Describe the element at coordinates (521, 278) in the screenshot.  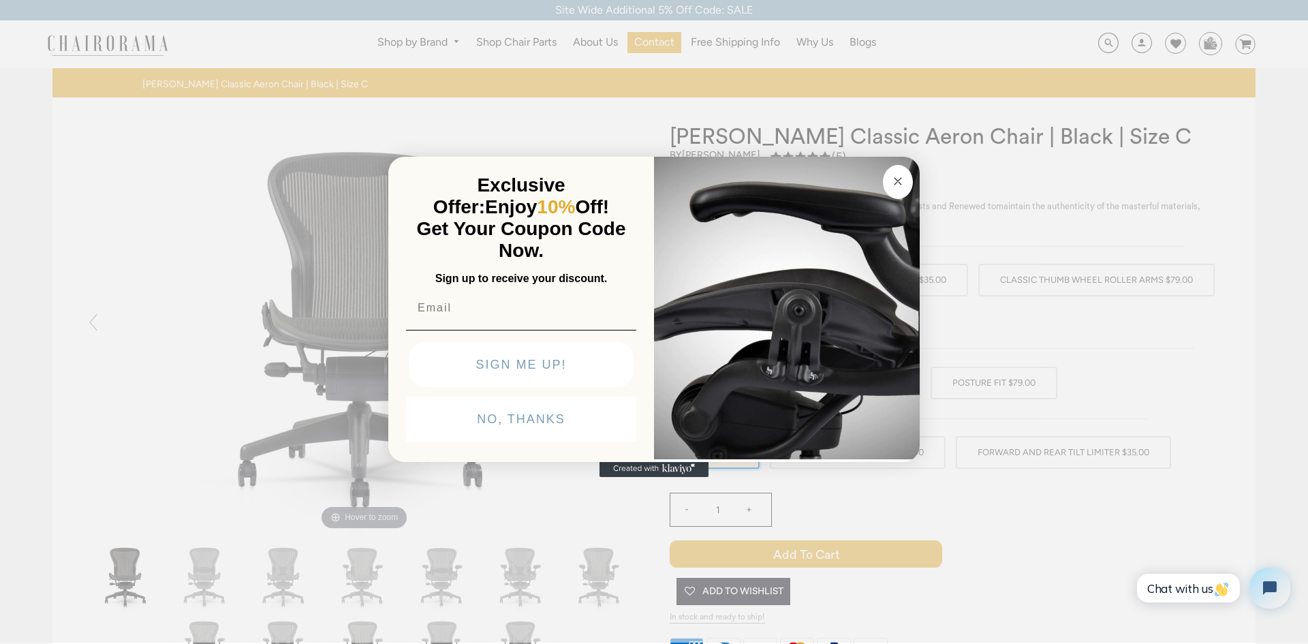
I see `span: Sign up to receive your discount.` at that location.